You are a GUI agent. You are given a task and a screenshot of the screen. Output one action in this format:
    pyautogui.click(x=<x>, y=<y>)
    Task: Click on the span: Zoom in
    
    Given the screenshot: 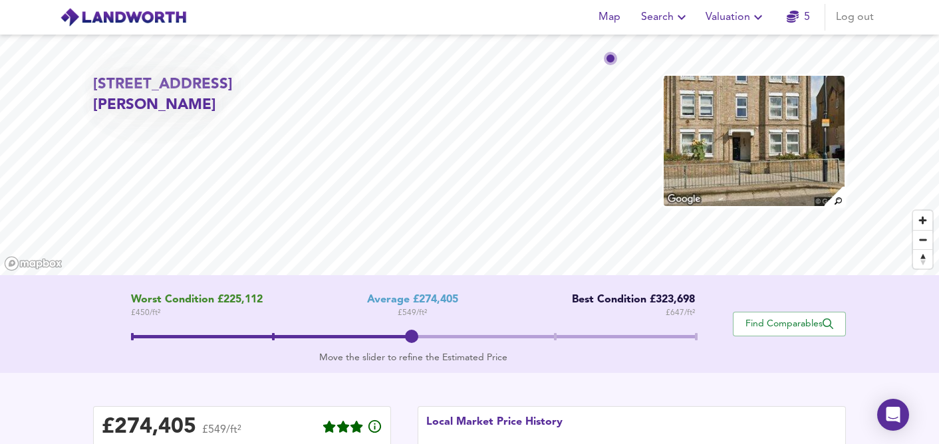 What is the action you would take?
    pyautogui.click(x=922, y=220)
    